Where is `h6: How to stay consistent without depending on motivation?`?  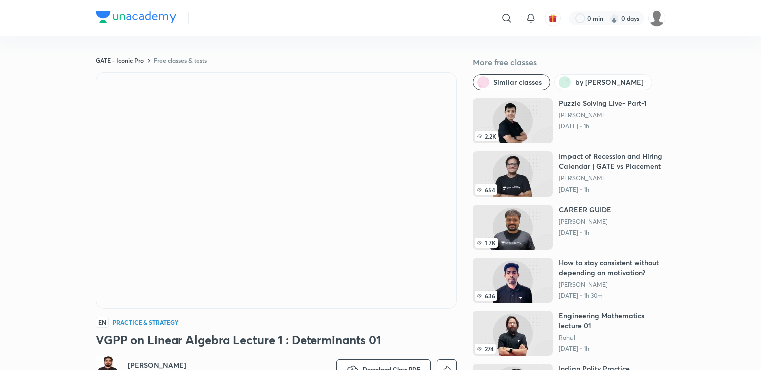
h6: How to stay consistent without depending on motivation? is located at coordinates (612, 268).